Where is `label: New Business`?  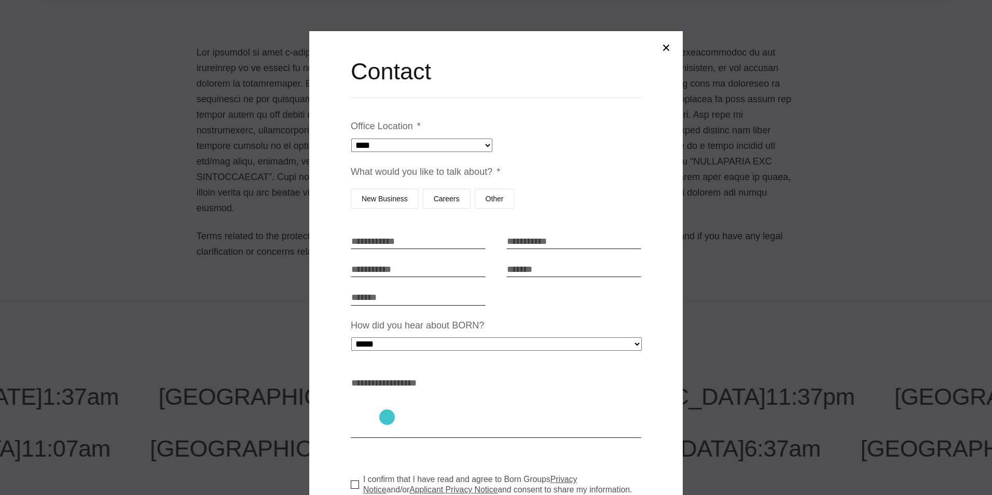
label: New Business is located at coordinates (384, 199).